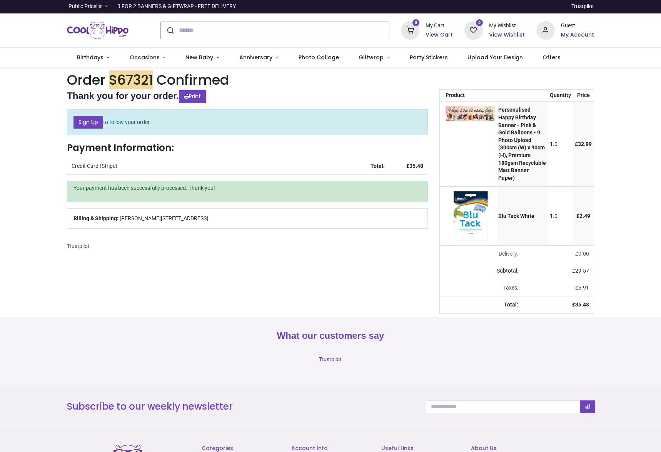 The width and height of the screenshot is (661, 452). What do you see at coordinates (90, 57) in the screenshot?
I see `span: Birthdays` at bounding box center [90, 57].